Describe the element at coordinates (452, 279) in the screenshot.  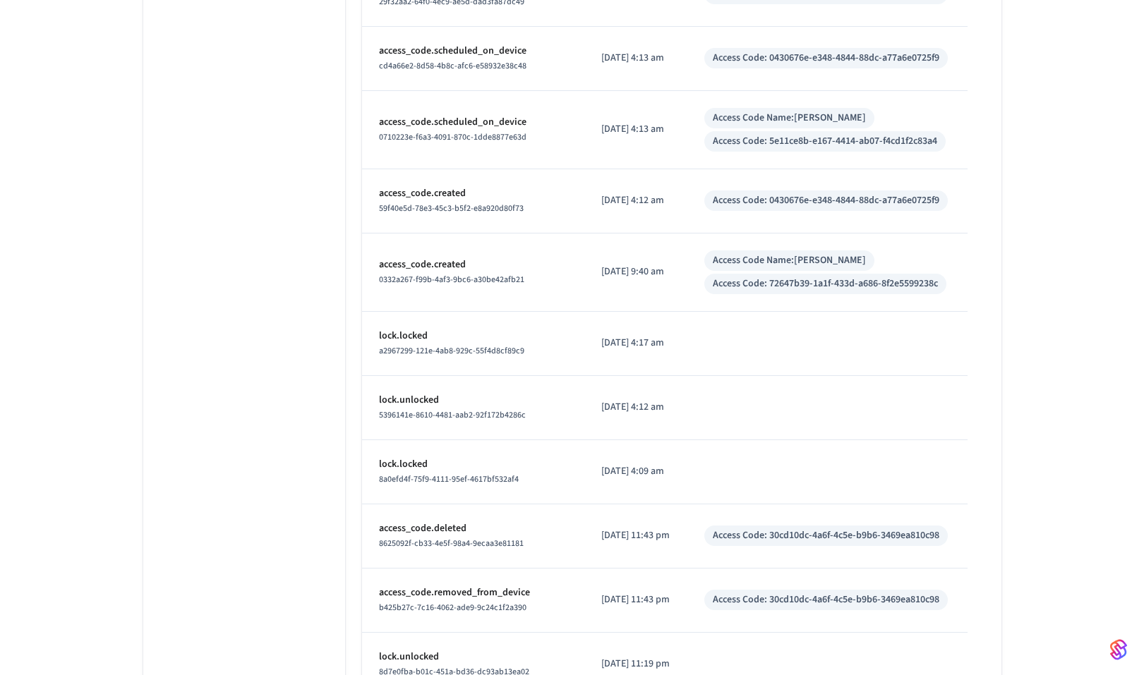
I see `span: 0332a267-f99b-4af3-9bc6-a30be42afb21` at that location.